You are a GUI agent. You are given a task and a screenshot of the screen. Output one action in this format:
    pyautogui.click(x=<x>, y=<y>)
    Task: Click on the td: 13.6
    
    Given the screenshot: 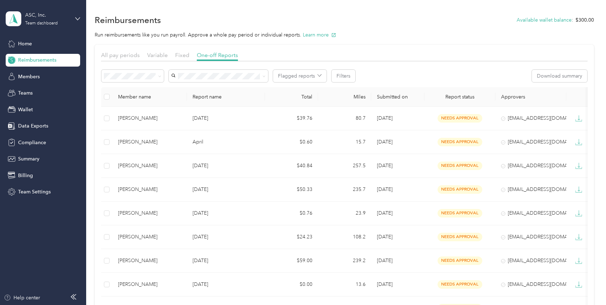 What is the action you would take?
    pyautogui.click(x=345, y=285)
    